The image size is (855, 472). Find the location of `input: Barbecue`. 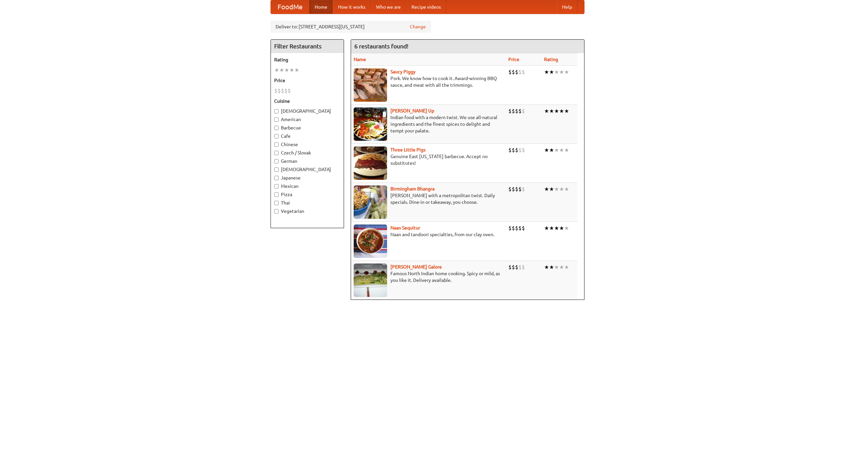

input: Barbecue is located at coordinates (276, 128).